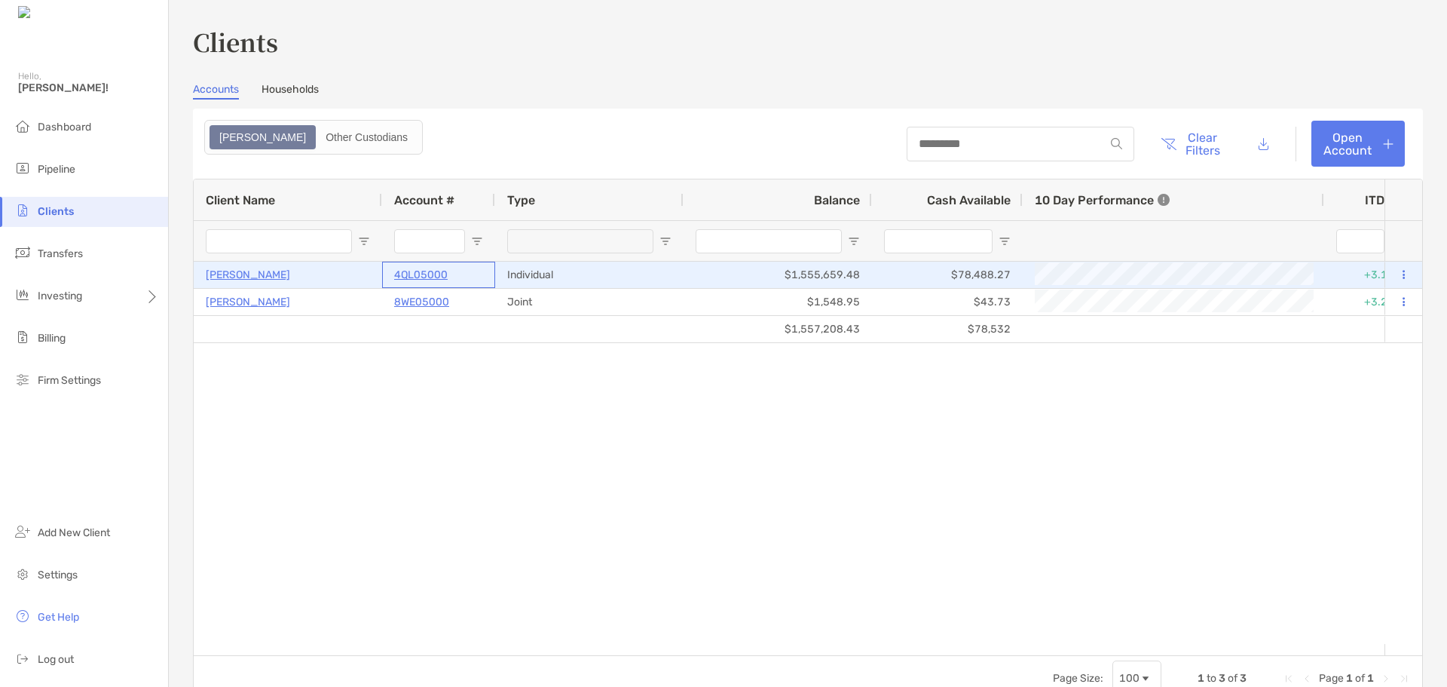  I want to click on div: 10 Day Performance, so click(1102, 200).